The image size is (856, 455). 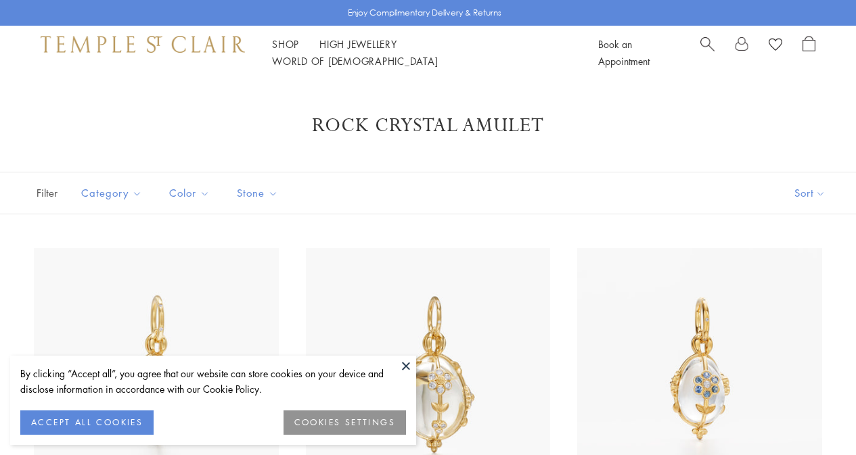 I want to click on h1: Rock Crystal Amulet, so click(x=428, y=126).